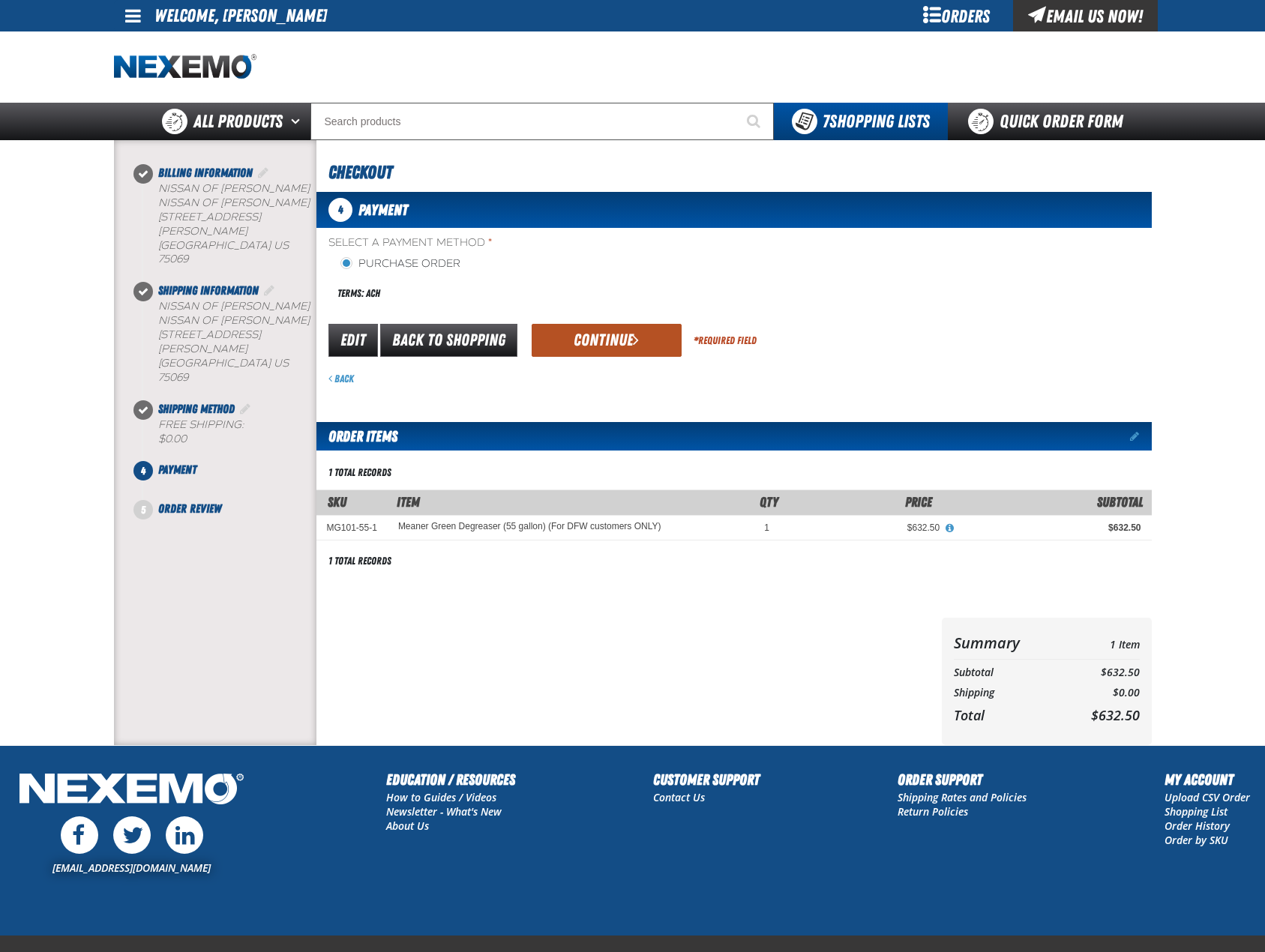 The image size is (1265, 952). Describe the element at coordinates (230, 223) in the screenshot. I see `li: Billing Information. Step 1 of 5. Completed` at that location.